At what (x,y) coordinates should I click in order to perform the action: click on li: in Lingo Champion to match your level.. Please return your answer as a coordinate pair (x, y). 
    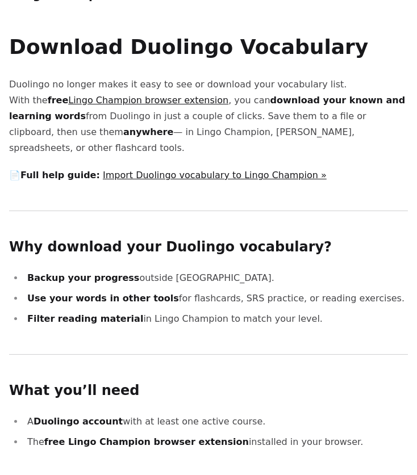
    Looking at the image, I should click on (216, 319).